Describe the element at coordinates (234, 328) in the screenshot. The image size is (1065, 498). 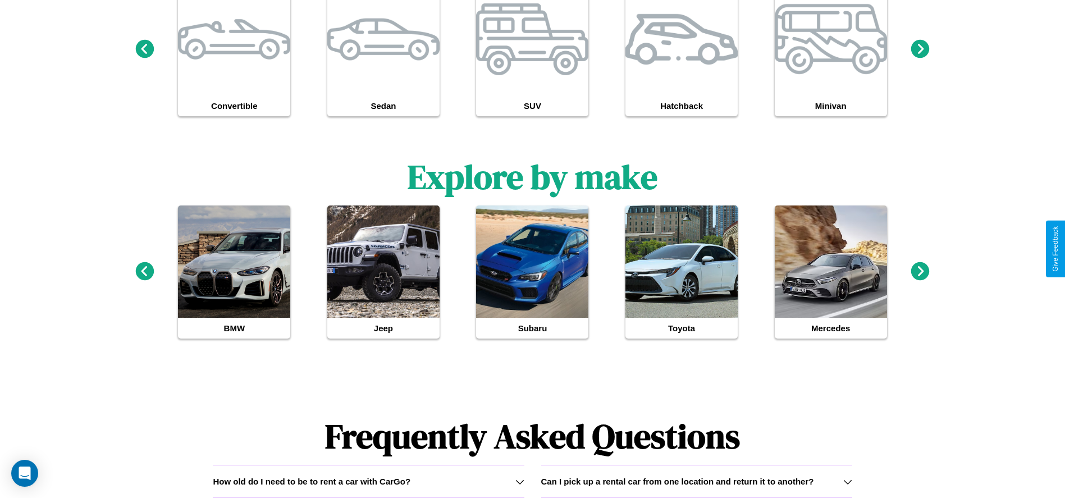
I see `h4: BMW` at that location.